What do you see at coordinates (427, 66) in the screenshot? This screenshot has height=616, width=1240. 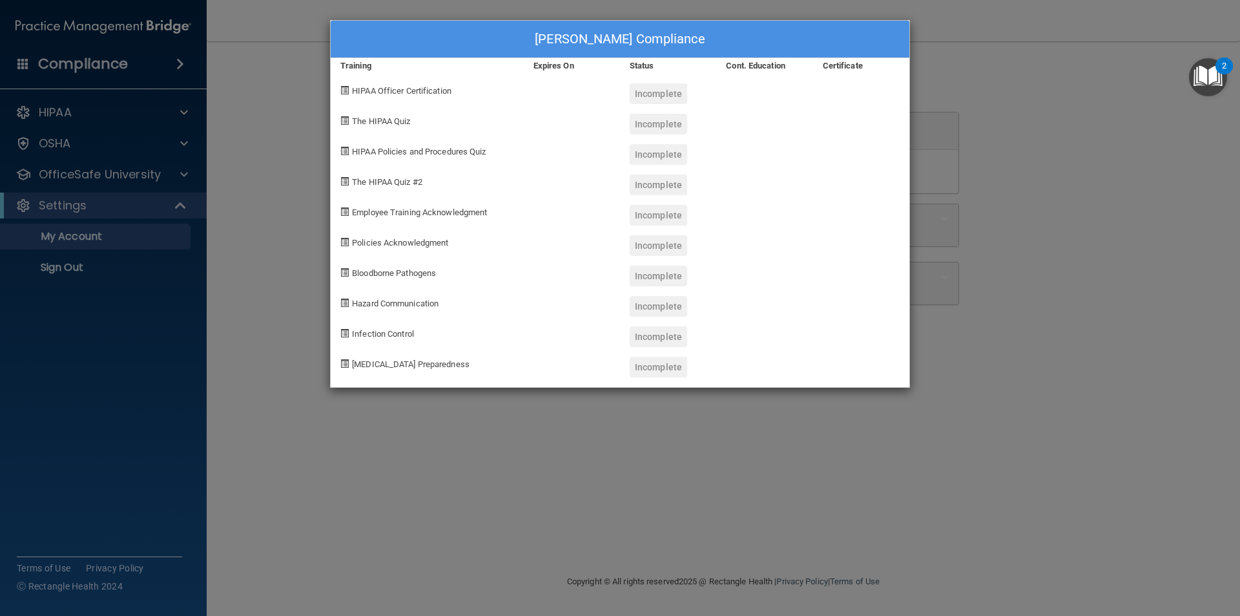 I see `div: Training` at bounding box center [427, 66].